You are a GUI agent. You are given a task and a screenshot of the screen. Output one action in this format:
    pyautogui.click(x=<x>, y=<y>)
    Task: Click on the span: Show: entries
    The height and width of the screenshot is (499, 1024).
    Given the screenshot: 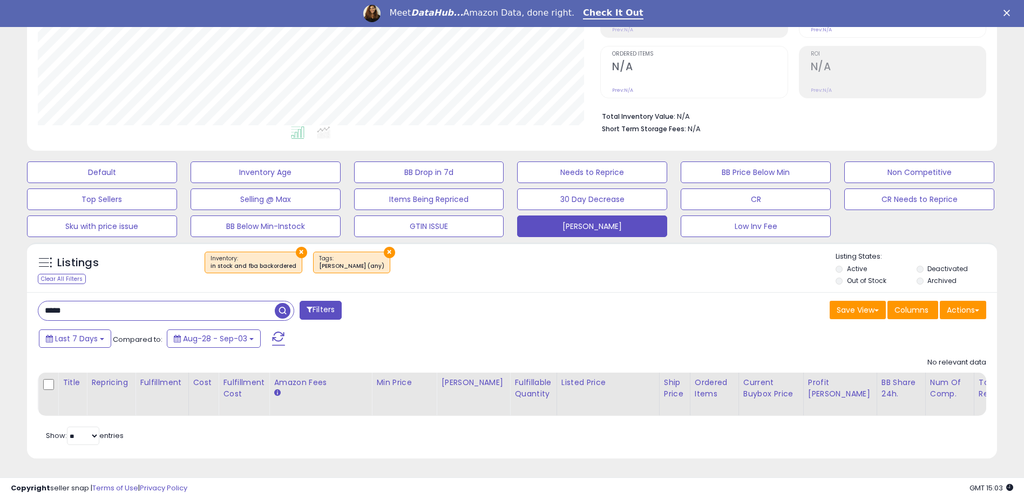 What is the action you would take?
    pyautogui.click(x=85, y=435)
    